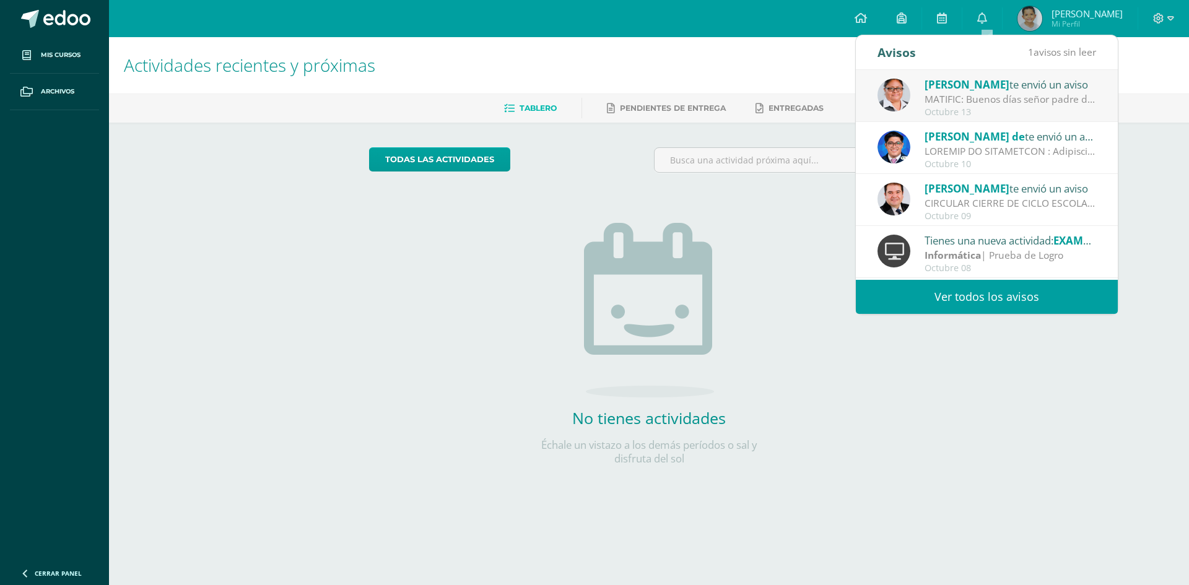 This screenshot has height=585, width=1189. I want to click on img: 57933e79c0f622885edf5cfea874362b.png, so click(893, 199).